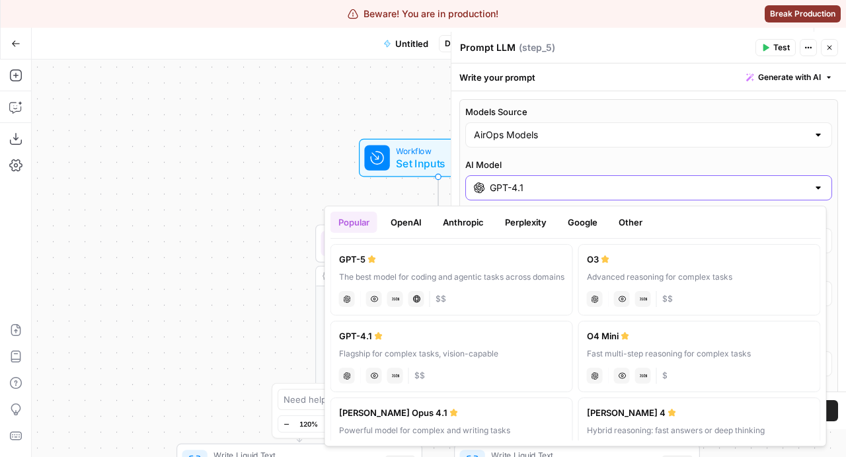 Image resolution: width=846 pixels, height=457 pixels. What do you see at coordinates (412, 44) in the screenshot?
I see `span: Untitled` at bounding box center [412, 44].